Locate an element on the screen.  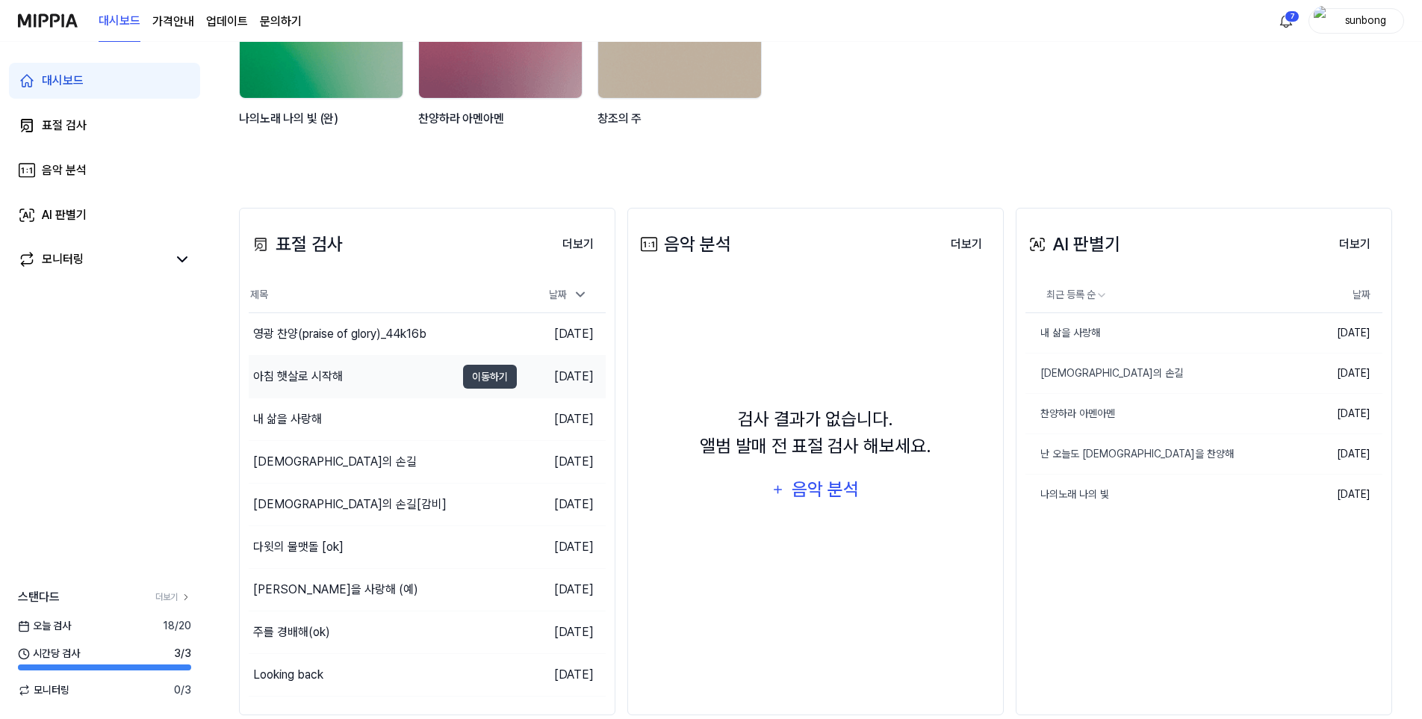
div: 모니터링 is located at coordinates (63, 259).